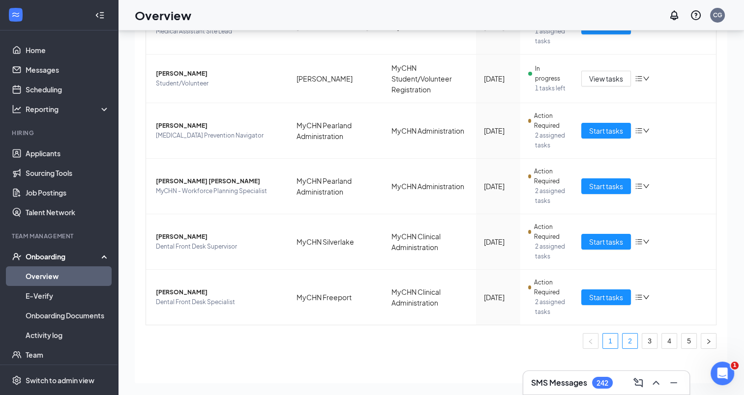 This screenshot has width=744, height=395. I want to click on a: 3, so click(650, 341).